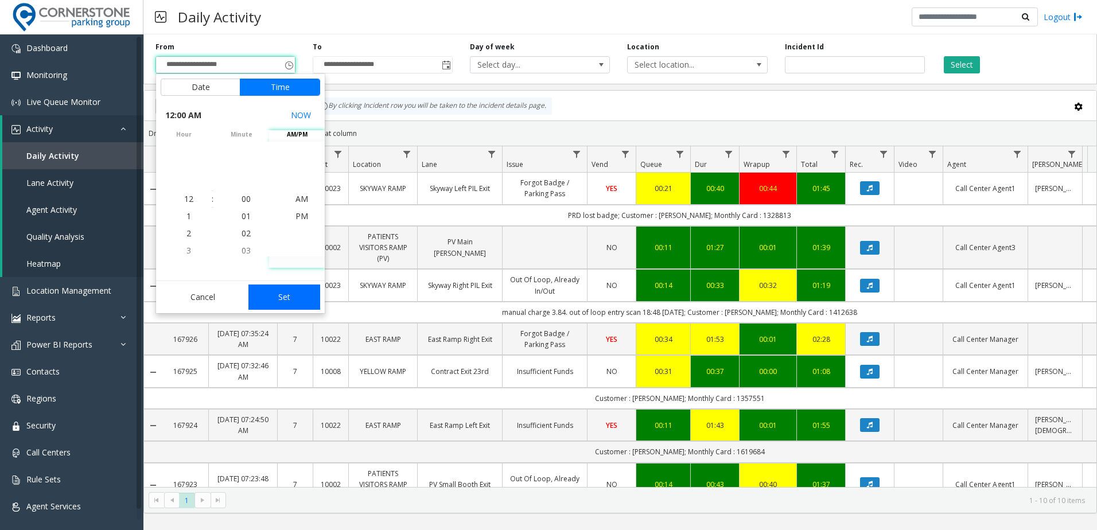 The height and width of the screenshot is (530, 1097). Describe the element at coordinates (185, 484) in the screenshot. I see `a: 167923` at that location.